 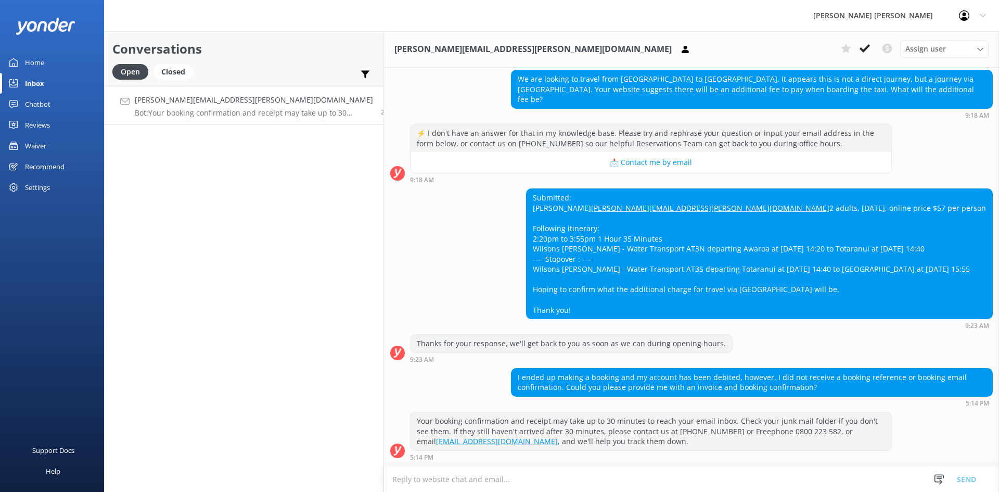 What do you see at coordinates (130, 72) in the screenshot?
I see `div: Open` at bounding box center [130, 72].